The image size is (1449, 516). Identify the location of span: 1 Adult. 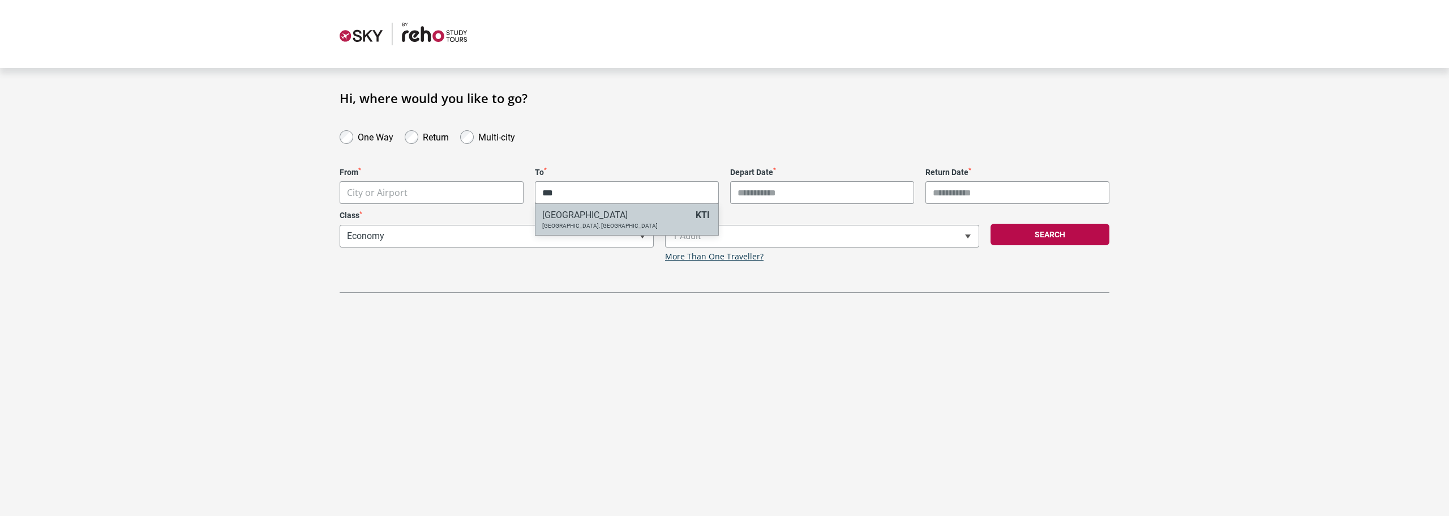
(822, 236).